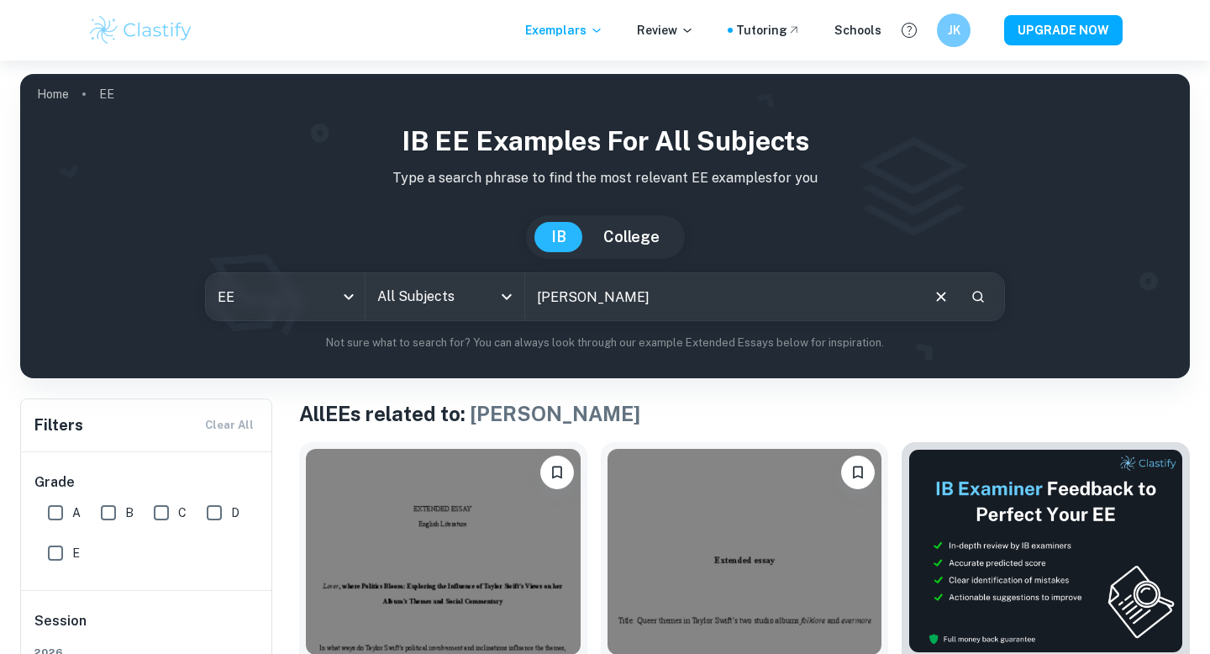  Describe the element at coordinates (76, 513) in the screenshot. I see `span: A` at that location.